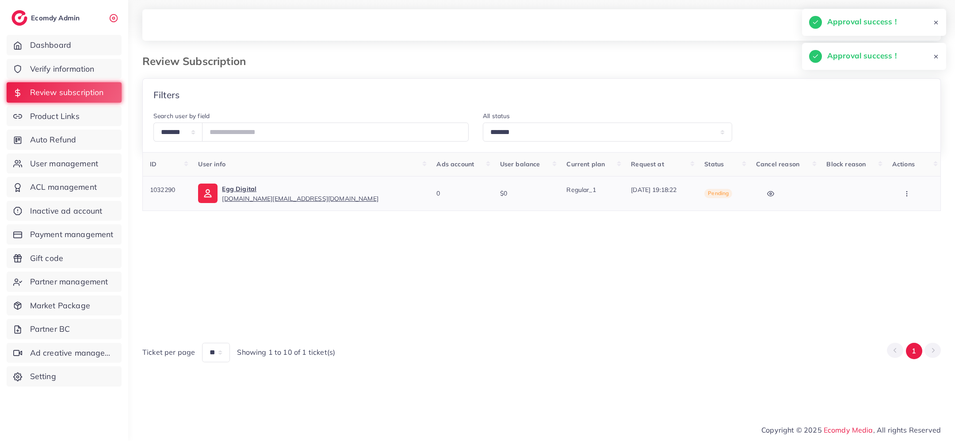 Image resolution: width=955 pixels, height=441 pixels. Describe the element at coordinates (907, 430) in the screenshot. I see `span: , All rights Reserved` at that location.